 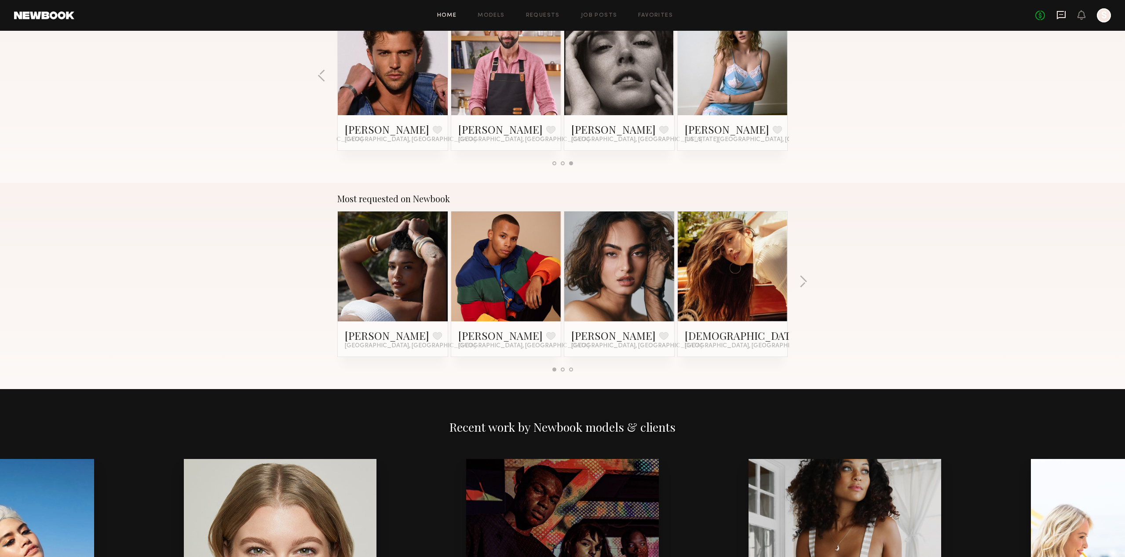 I want to click on a: Job Posts, so click(x=599, y=15).